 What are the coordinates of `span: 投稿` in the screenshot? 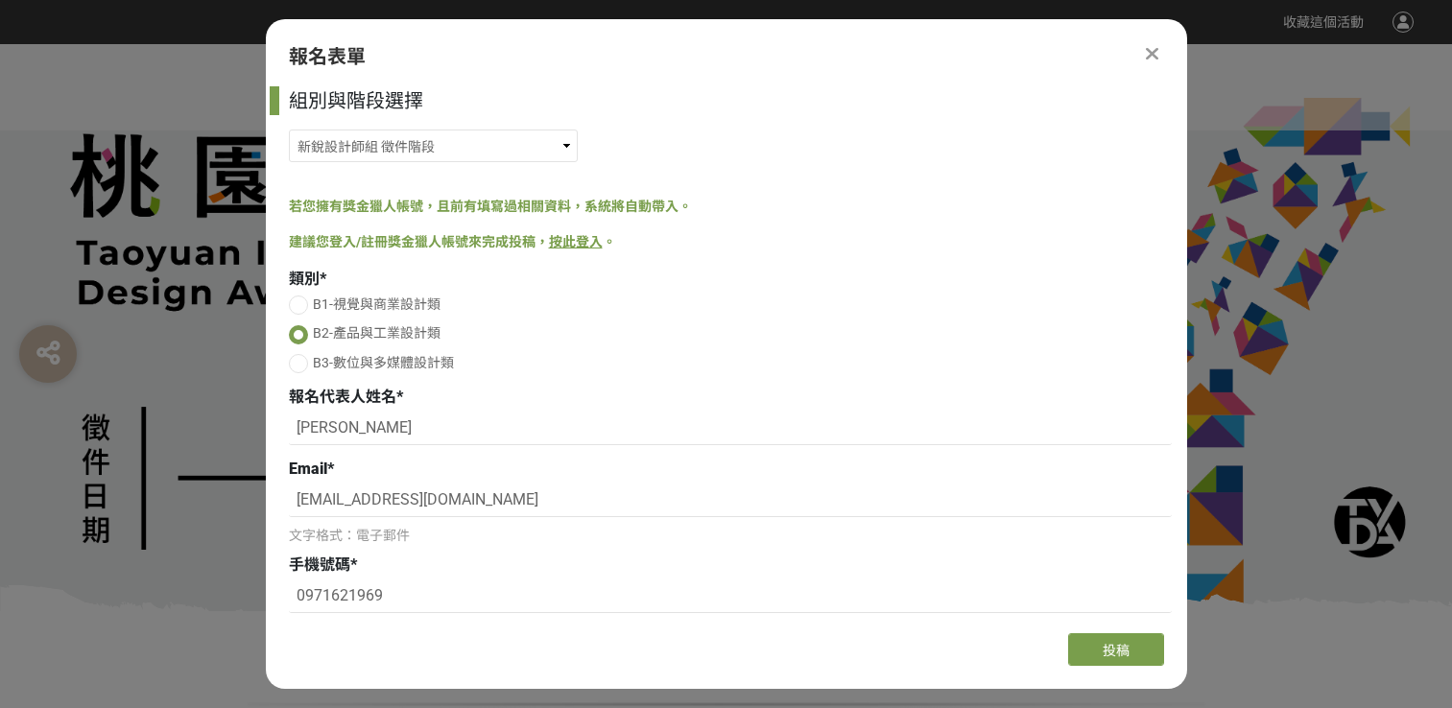 It's located at (1116, 651).